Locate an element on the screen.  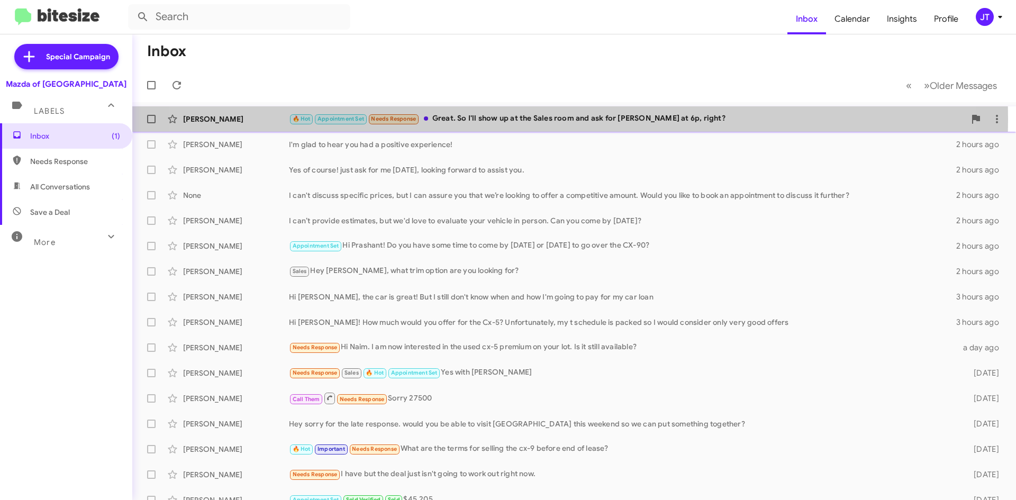
div: Sorry 27500 is located at coordinates (623, 398).